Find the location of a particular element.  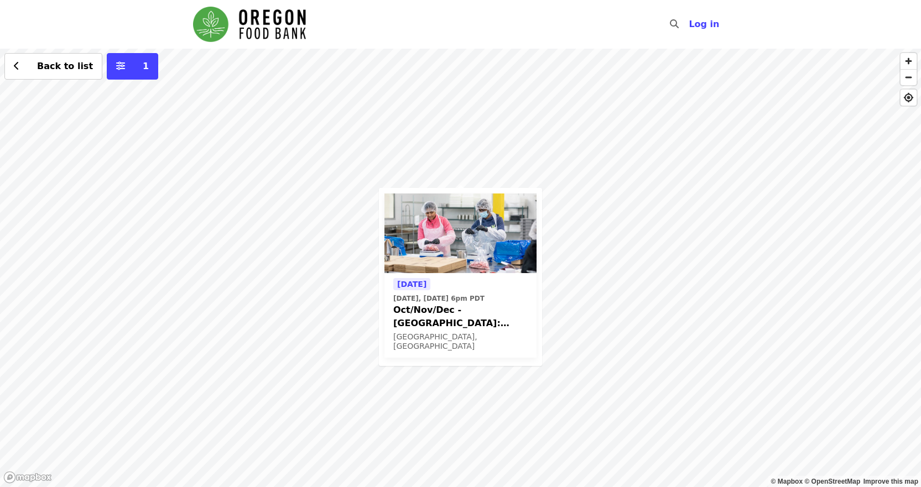

button: More filters (1 selected) is located at coordinates (132, 66).